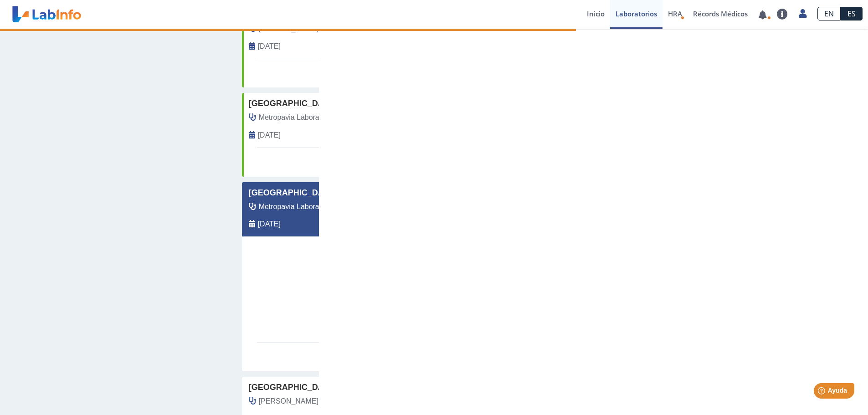  What do you see at coordinates (269, 46) in the screenshot?
I see `span: 2023-02-22` at bounding box center [269, 46].